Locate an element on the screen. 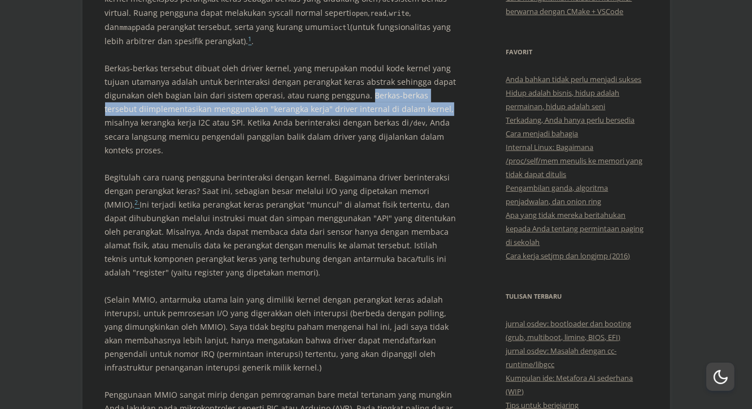  a: jurnal osdev: Masalah dengan cc-runtime/libgcc is located at coordinates (562, 357).